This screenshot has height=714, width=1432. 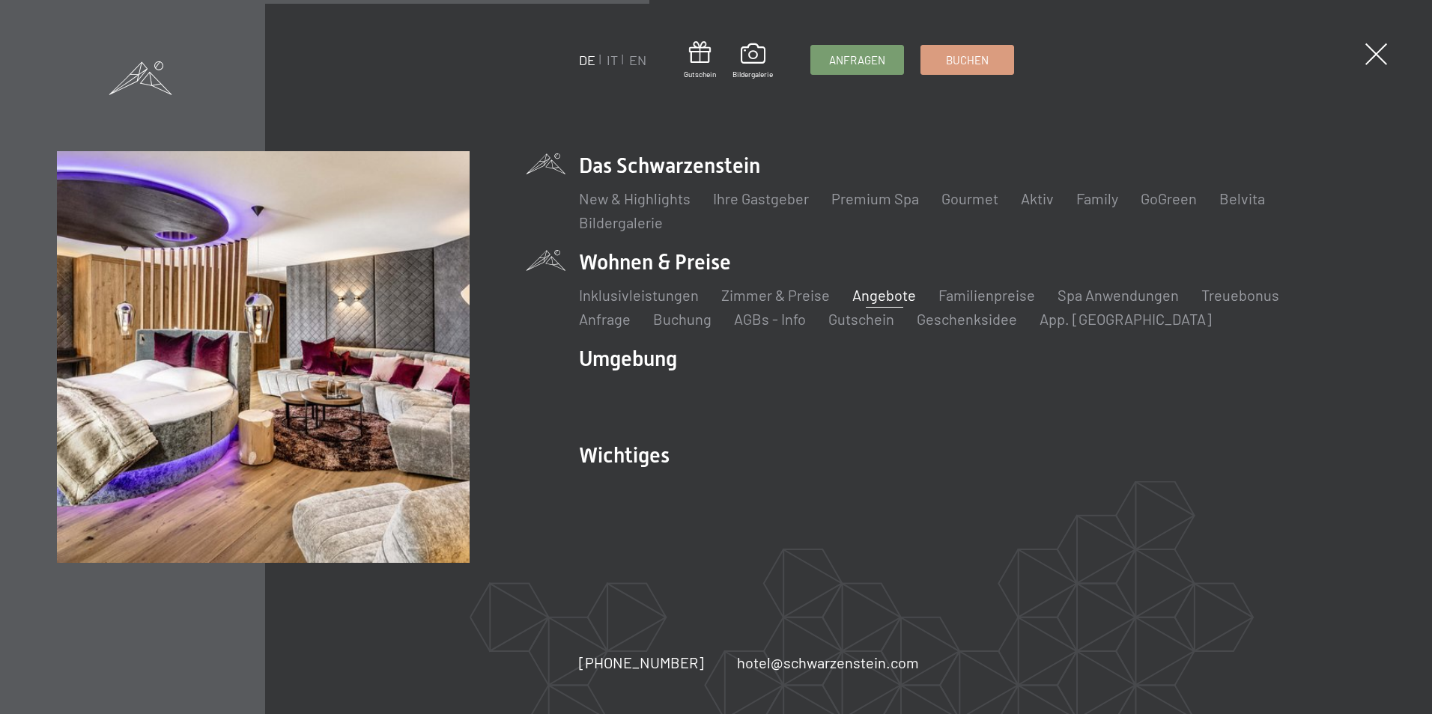 What do you see at coordinates (1242, 198) in the screenshot?
I see `a: Belvita` at bounding box center [1242, 198].